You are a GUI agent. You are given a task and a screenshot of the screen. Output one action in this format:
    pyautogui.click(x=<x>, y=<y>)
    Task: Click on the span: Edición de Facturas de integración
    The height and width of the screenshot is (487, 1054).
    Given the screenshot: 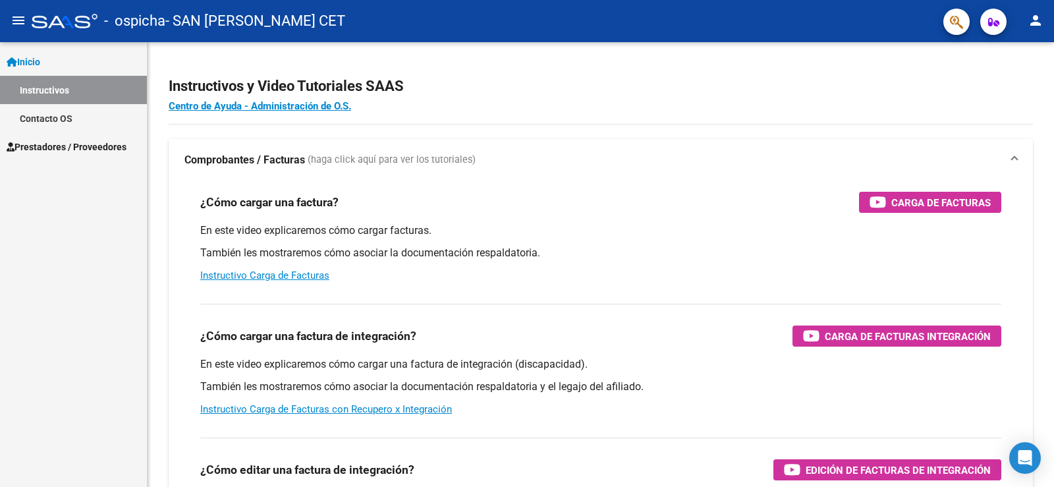 What is the action you would take?
    pyautogui.click(x=898, y=470)
    